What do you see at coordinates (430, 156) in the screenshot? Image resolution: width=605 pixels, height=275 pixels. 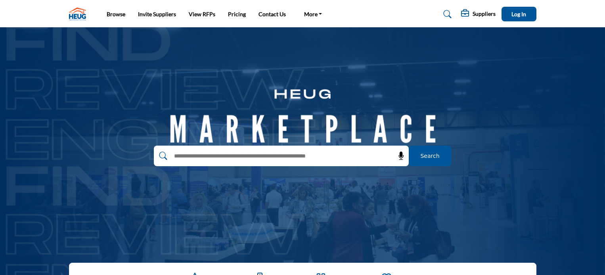 I see `button: Search` at bounding box center [430, 156].